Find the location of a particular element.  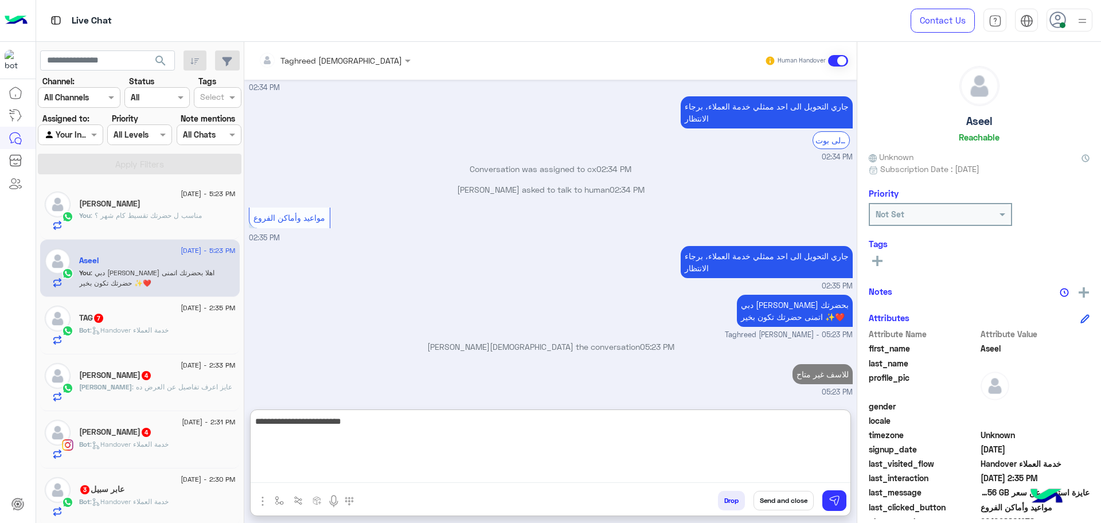

p: 13/8/2025, 5:23 PM is located at coordinates (795, 311).